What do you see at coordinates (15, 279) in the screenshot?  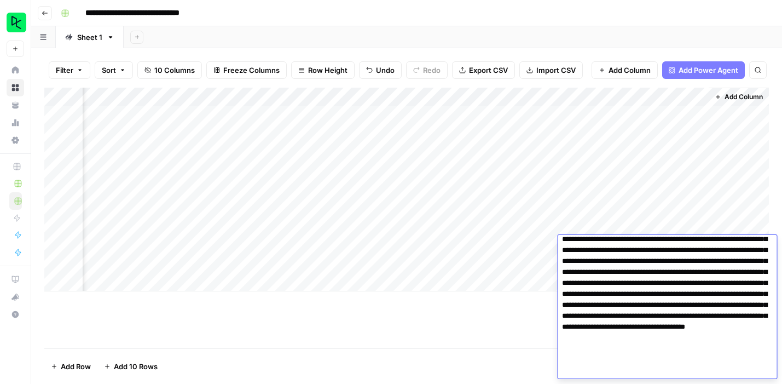 I see `a: AirOps Academy` at bounding box center [15, 279].